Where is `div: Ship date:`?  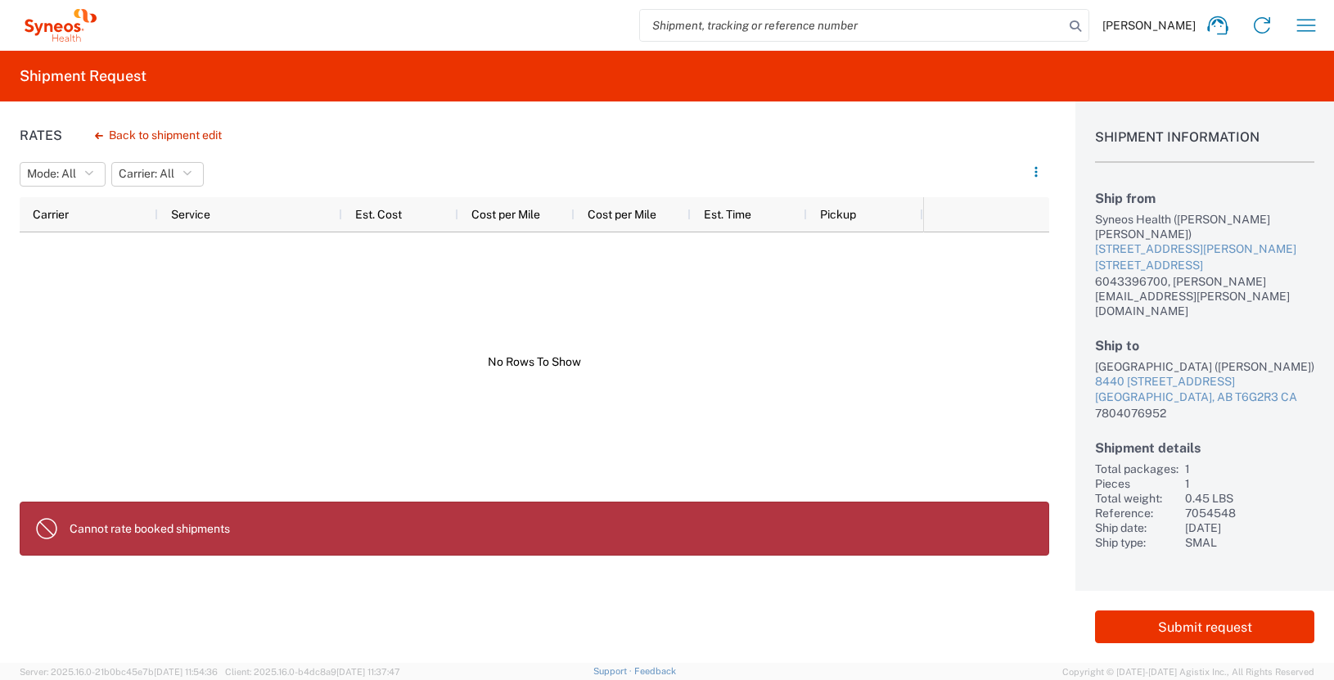
div: Ship date: is located at coordinates (1136, 528).